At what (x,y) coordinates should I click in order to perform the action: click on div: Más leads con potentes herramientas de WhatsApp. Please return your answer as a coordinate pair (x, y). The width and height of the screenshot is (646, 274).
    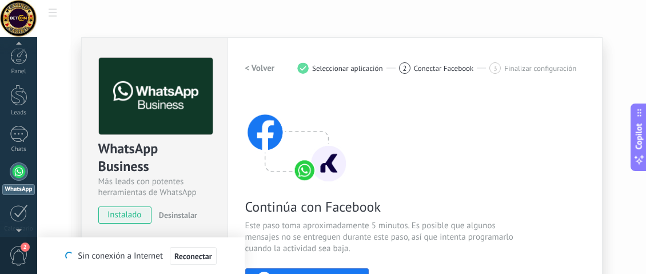
    Looking at the image, I should click on (154, 187).